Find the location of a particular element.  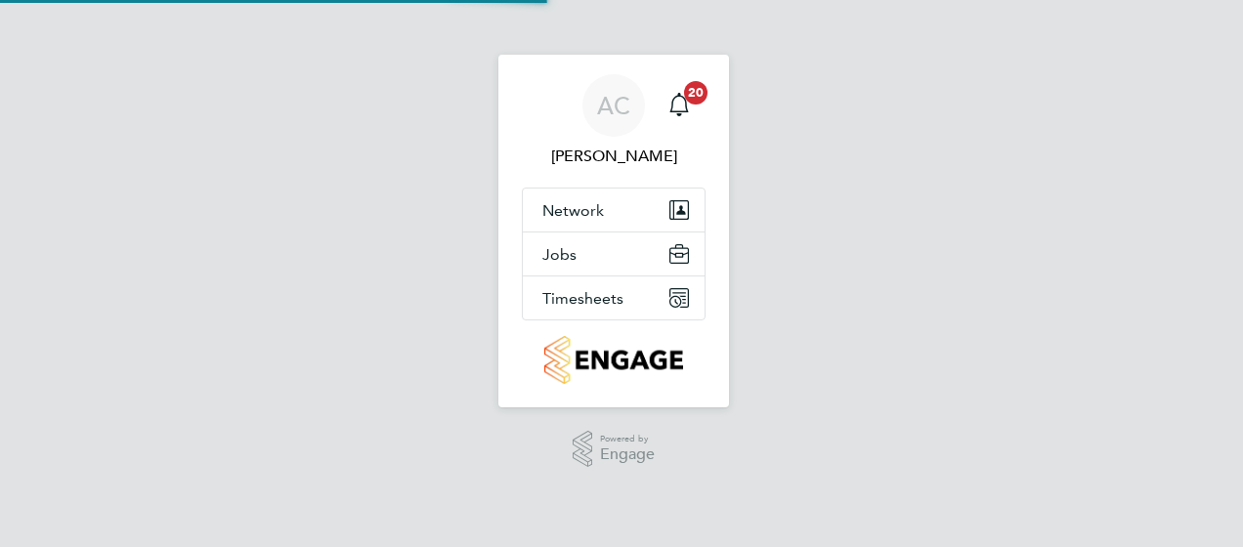

button: Timesheets is located at coordinates (614, 298).